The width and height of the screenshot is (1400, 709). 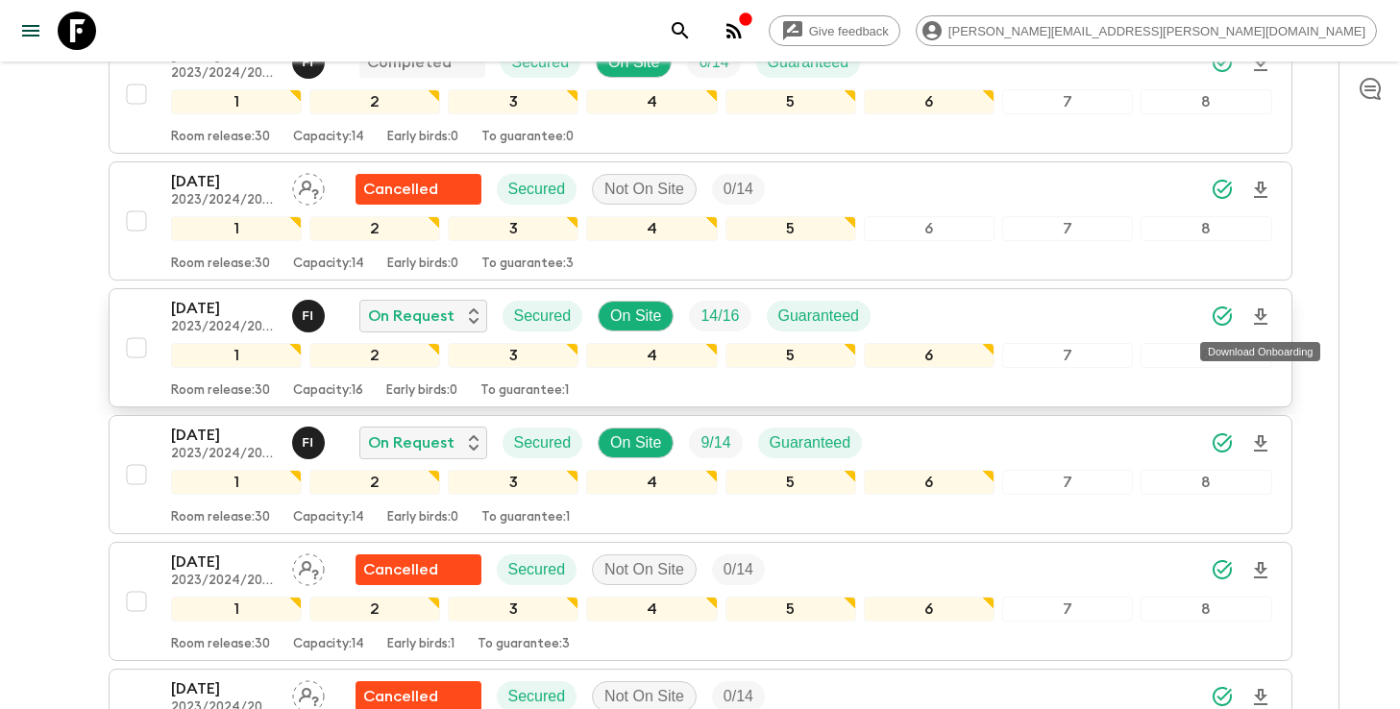 What do you see at coordinates (633, 62) in the screenshot?
I see `div: On Site` at bounding box center [633, 62].